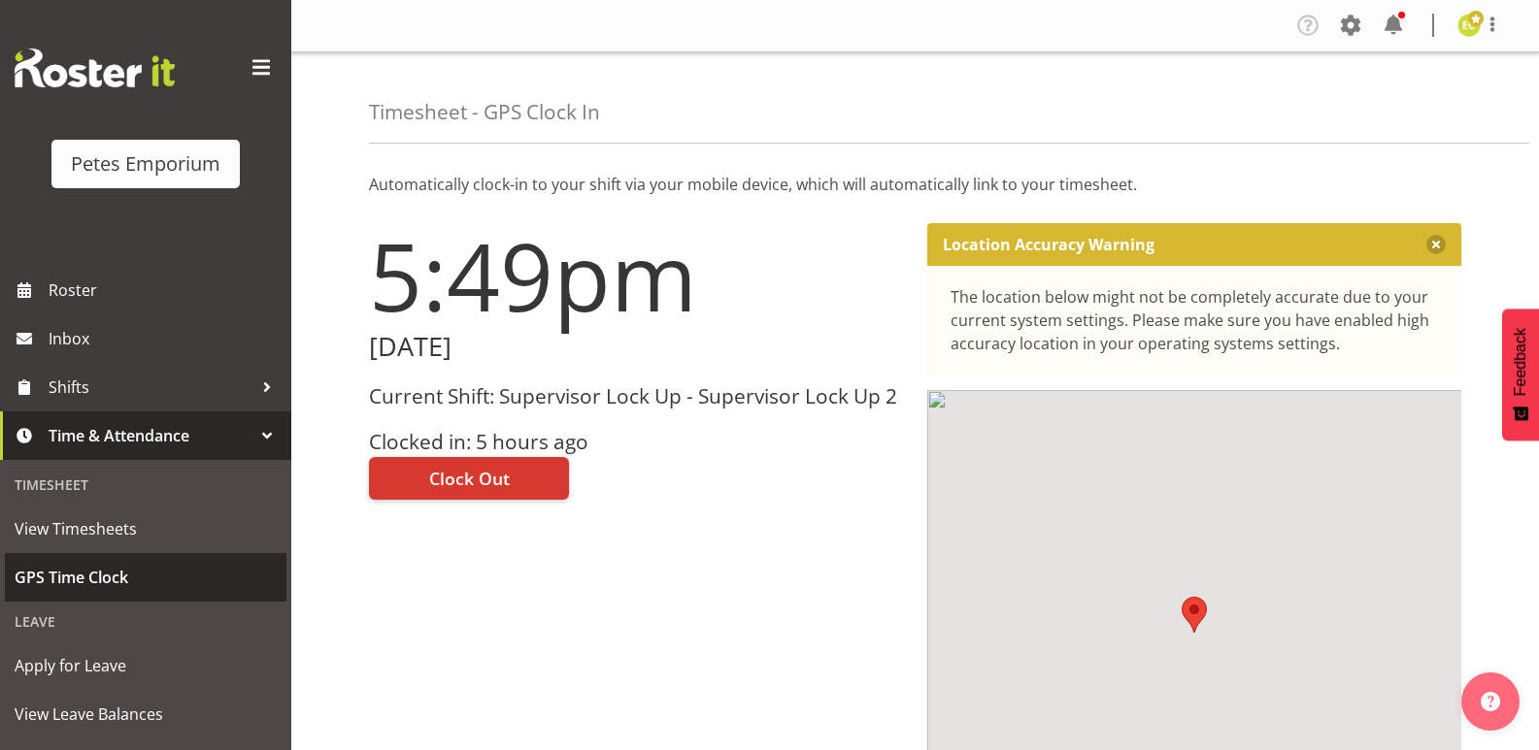  What do you see at coordinates (146, 621) in the screenshot?
I see `div: Leave` at bounding box center [146, 621].